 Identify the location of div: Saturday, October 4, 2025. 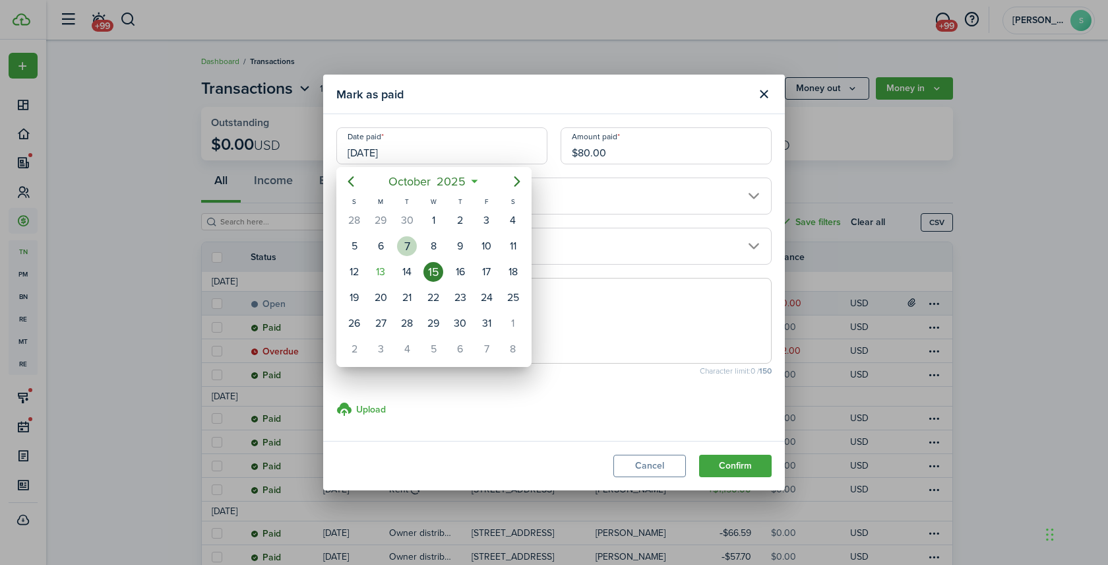
(513, 220).